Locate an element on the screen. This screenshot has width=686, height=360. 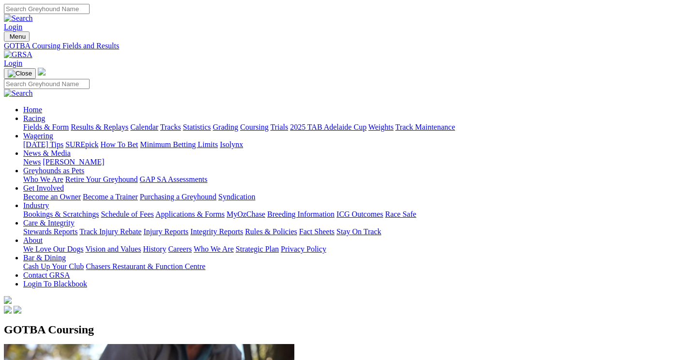
a: SUREpick is located at coordinates (82, 144).